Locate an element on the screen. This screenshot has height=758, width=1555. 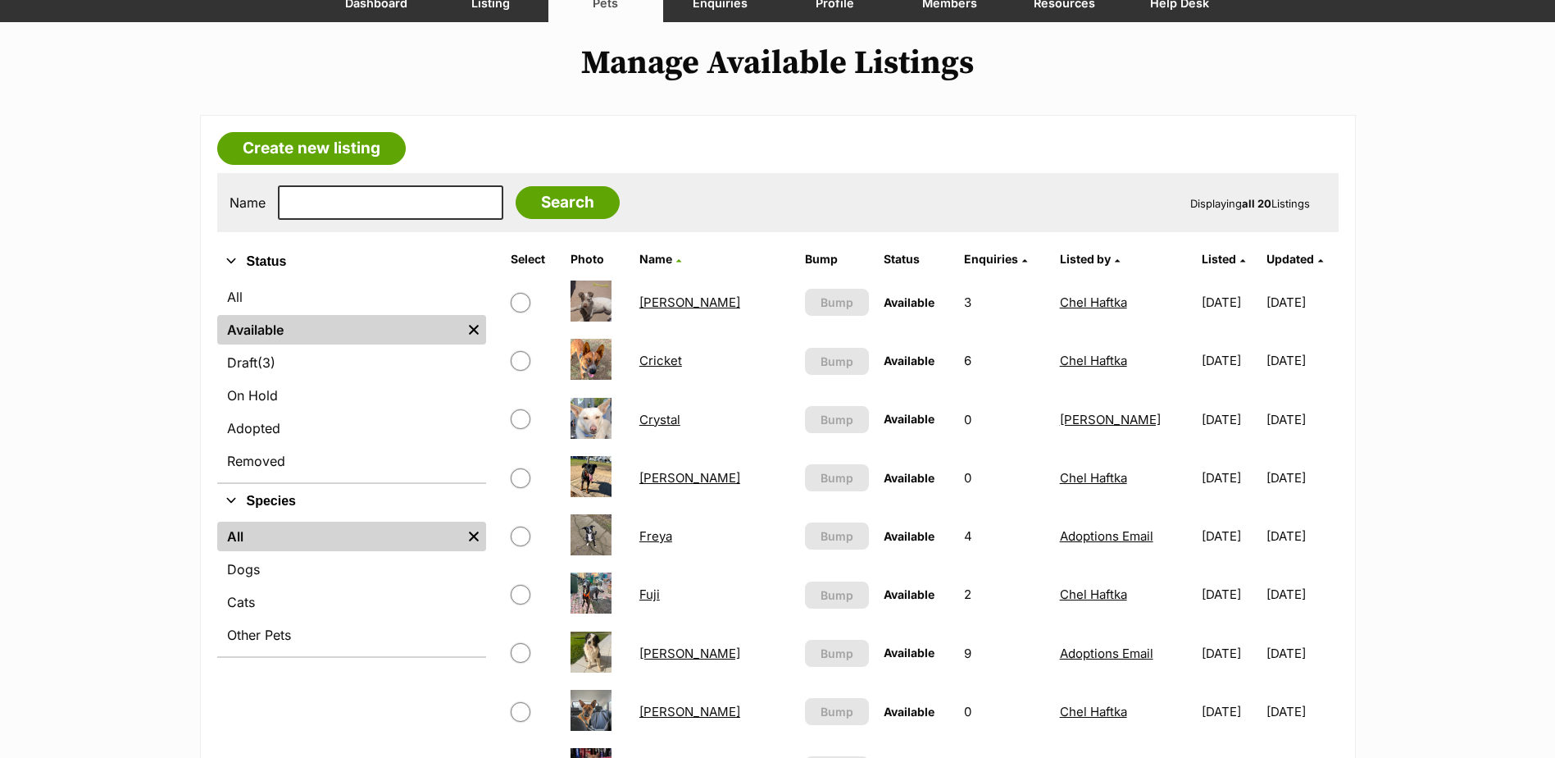
span: Updated is located at coordinates (1291, 258).